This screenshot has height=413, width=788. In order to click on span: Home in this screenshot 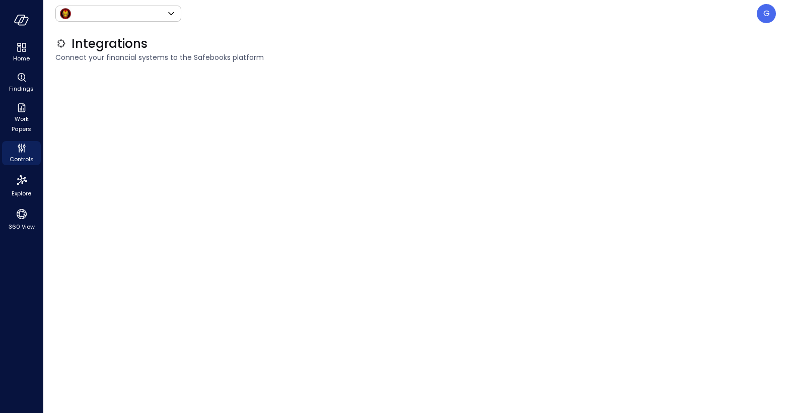, I will do `click(21, 58)`.